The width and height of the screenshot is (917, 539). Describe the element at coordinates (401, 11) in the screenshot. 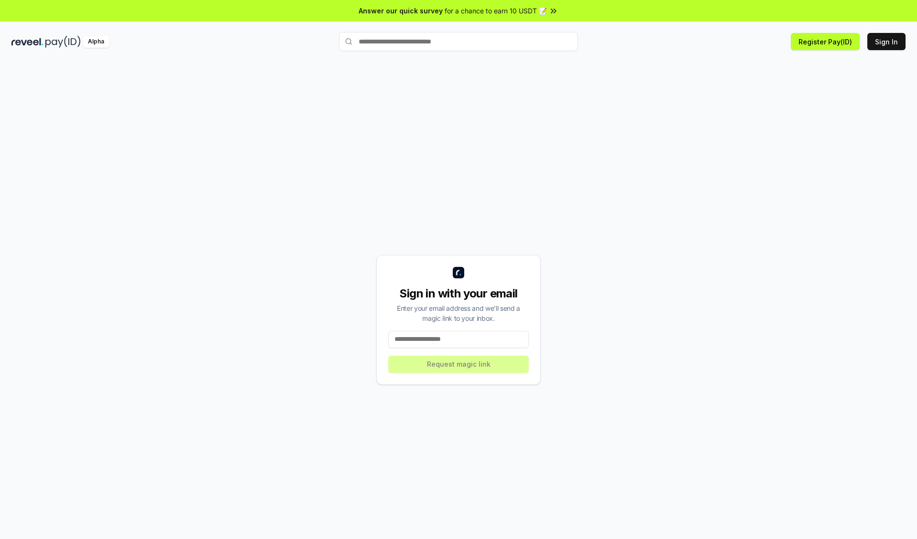

I see `span: Answer our quick survey` at that location.